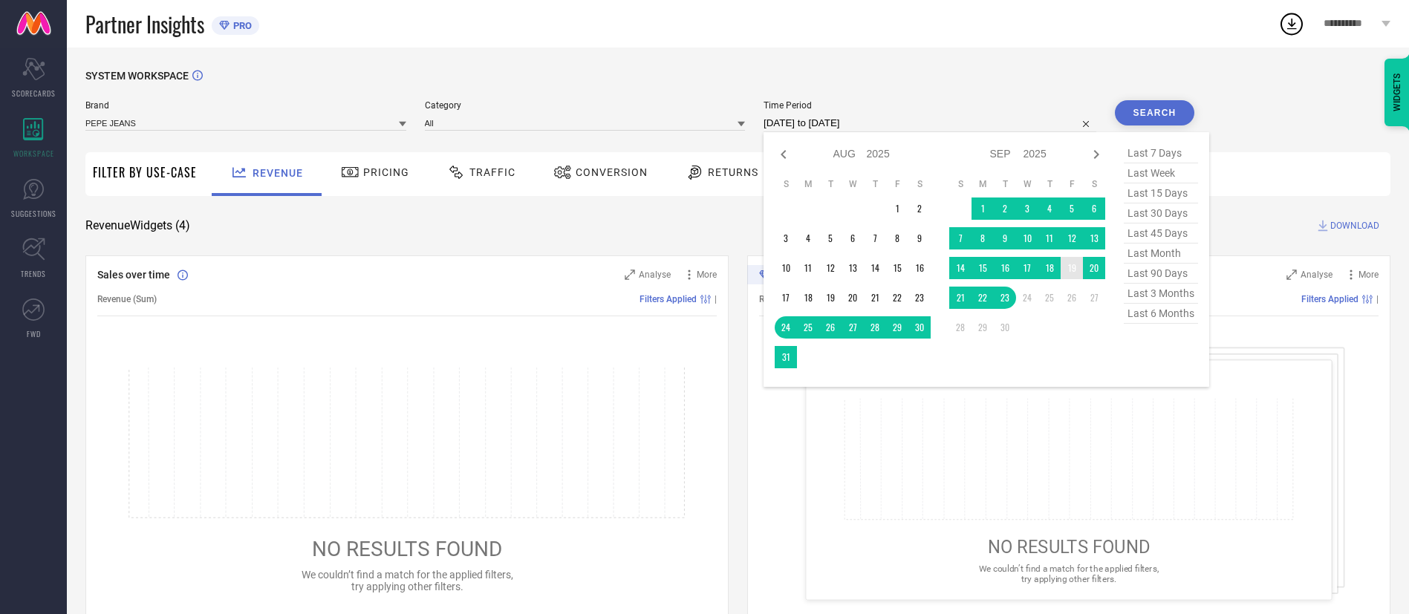 This screenshot has width=1409, height=614. Describe the element at coordinates (33, 273) in the screenshot. I see `span: TRENDS` at that location.